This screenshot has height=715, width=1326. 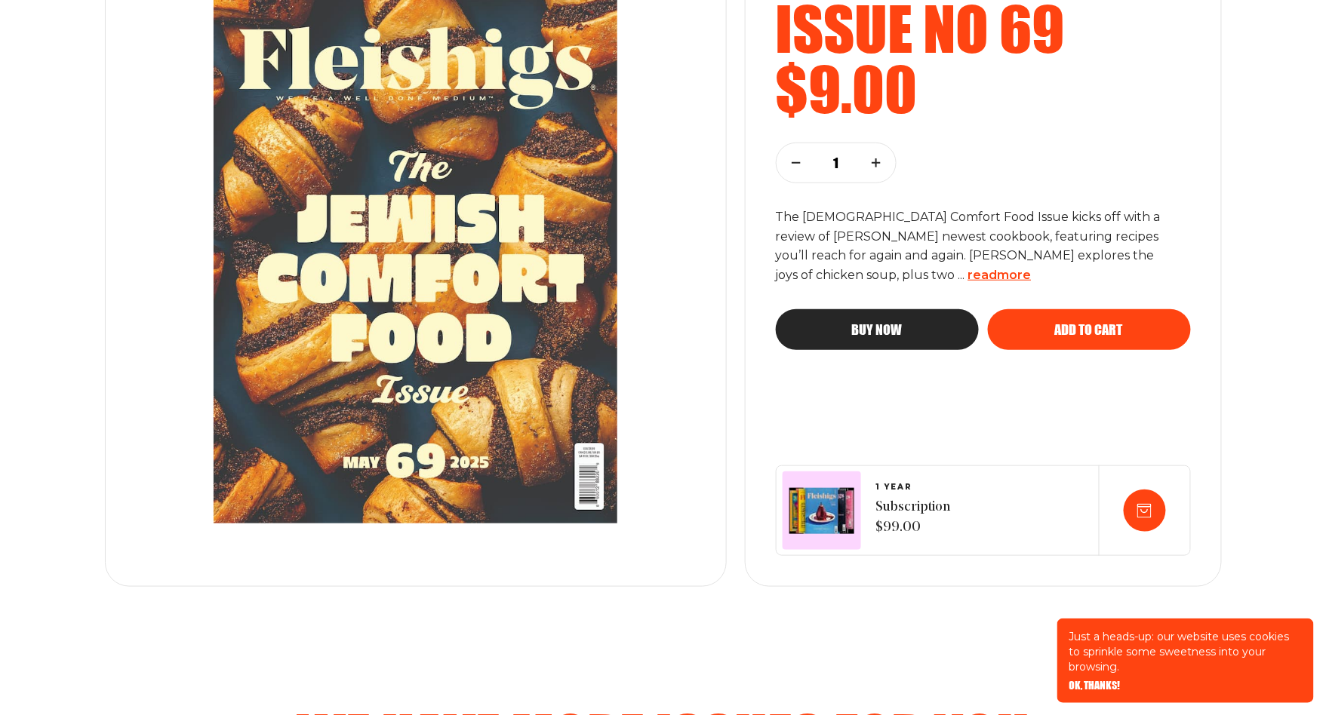 What do you see at coordinates (1089, 330) in the screenshot?
I see `span: Add to cart` at bounding box center [1089, 330].